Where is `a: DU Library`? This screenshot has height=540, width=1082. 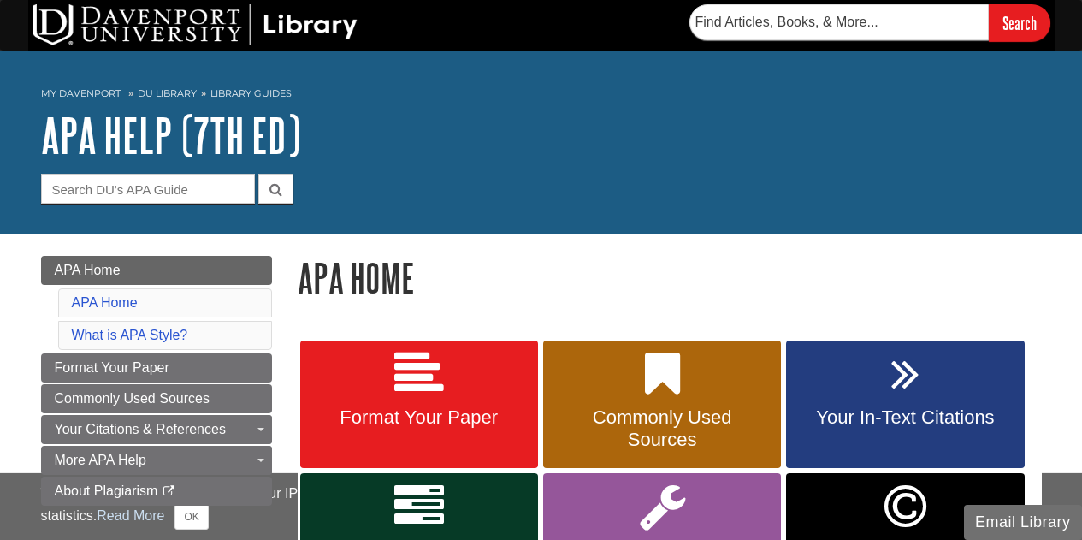 a: DU Library is located at coordinates (167, 93).